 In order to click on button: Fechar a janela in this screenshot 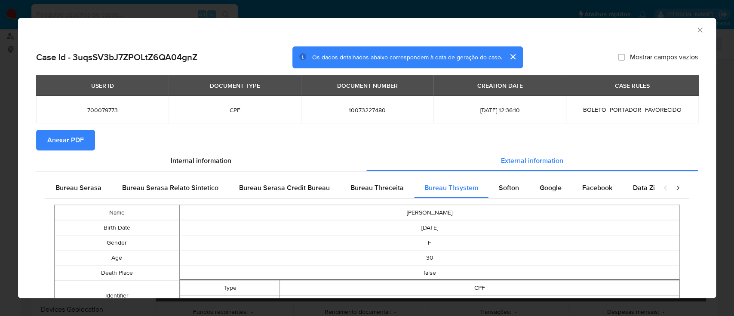, I will do `click(699, 30)`.